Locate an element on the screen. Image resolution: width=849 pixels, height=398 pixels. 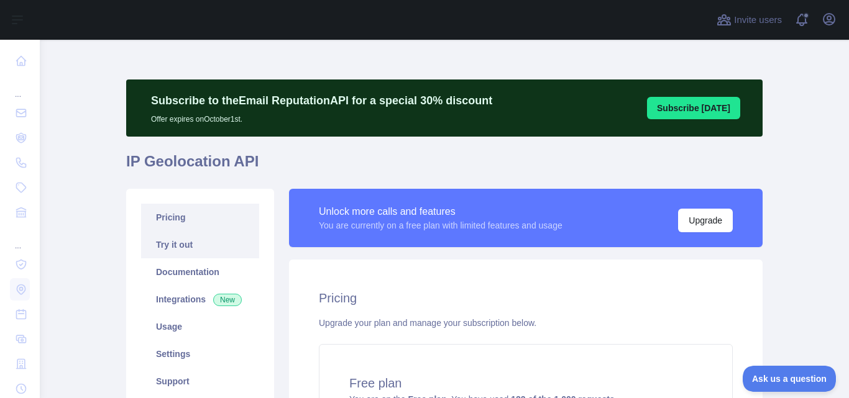
span: Invite users is located at coordinates (758, 20).